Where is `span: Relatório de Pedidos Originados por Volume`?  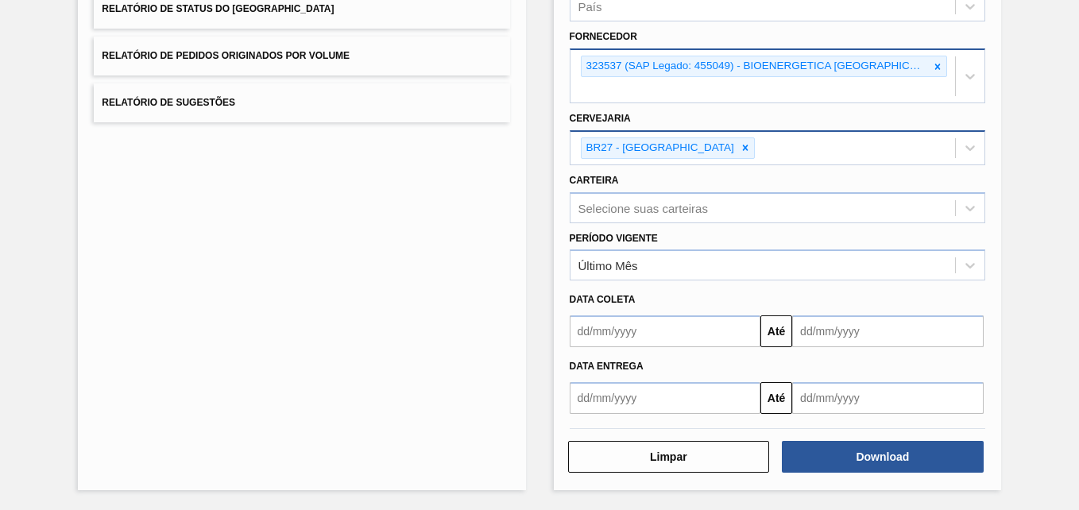
span: Relatório de Pedidos Originados por Volume is located at coordinates (226, 56).